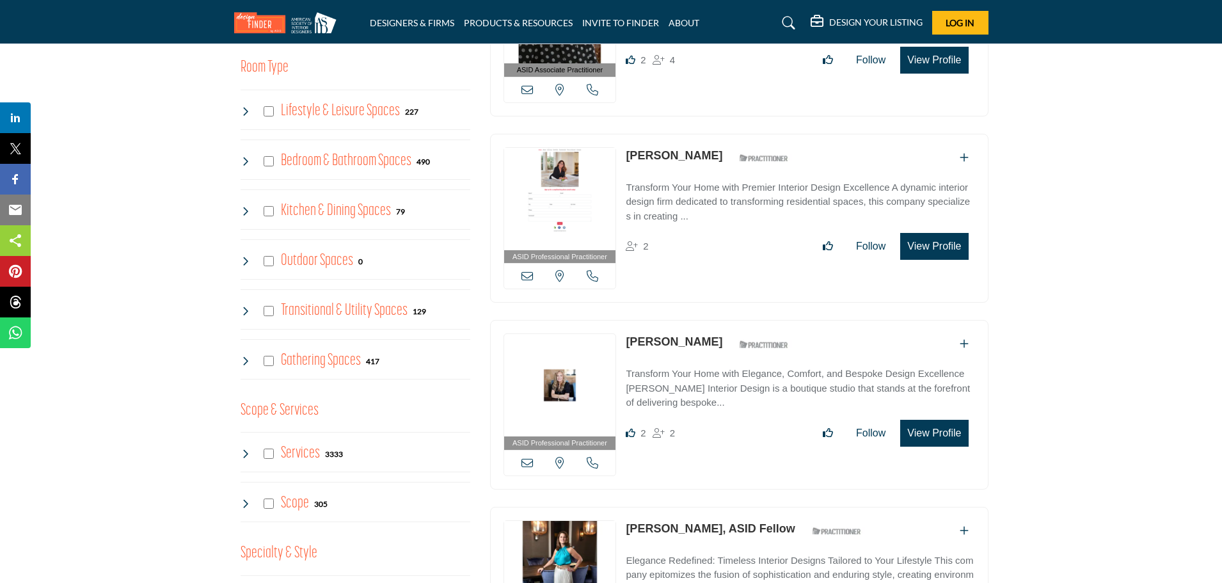 This screenshot has height=583, width=1222. I want to click on a: Search, so click(786, 23).